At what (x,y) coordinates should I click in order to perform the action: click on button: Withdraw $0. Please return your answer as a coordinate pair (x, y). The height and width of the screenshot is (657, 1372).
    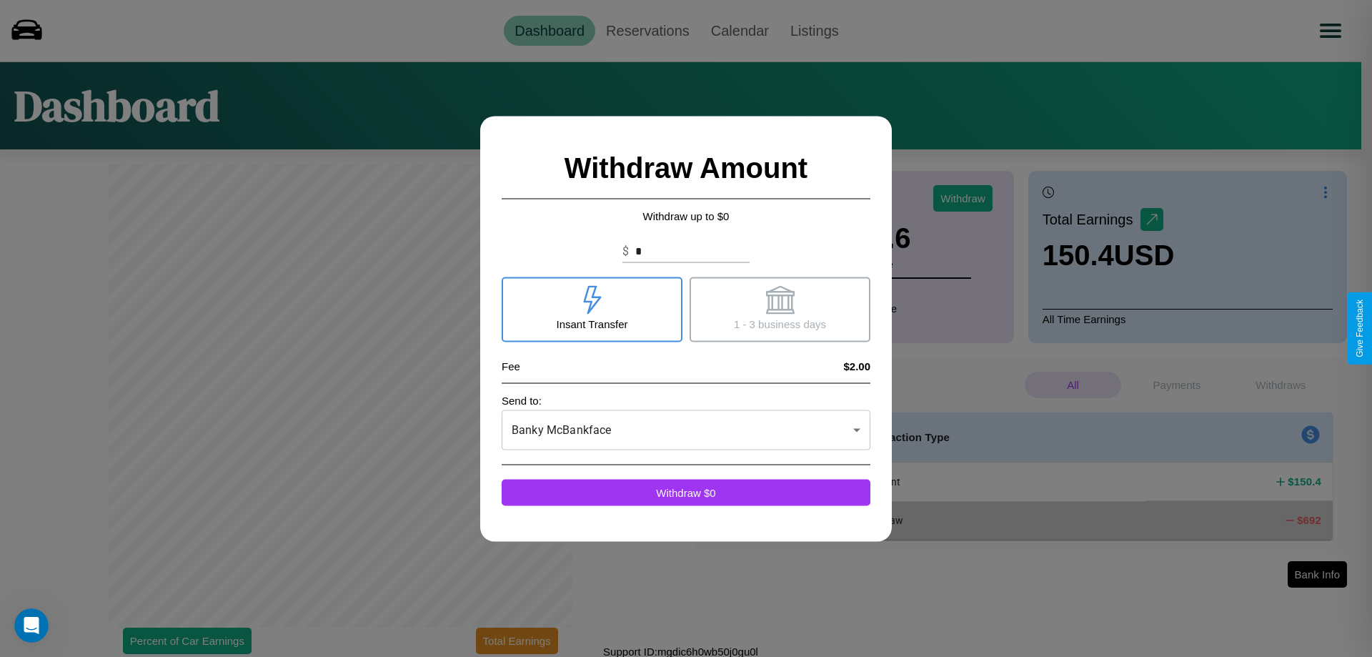
    Looking at the image, I should click on (686, 492).